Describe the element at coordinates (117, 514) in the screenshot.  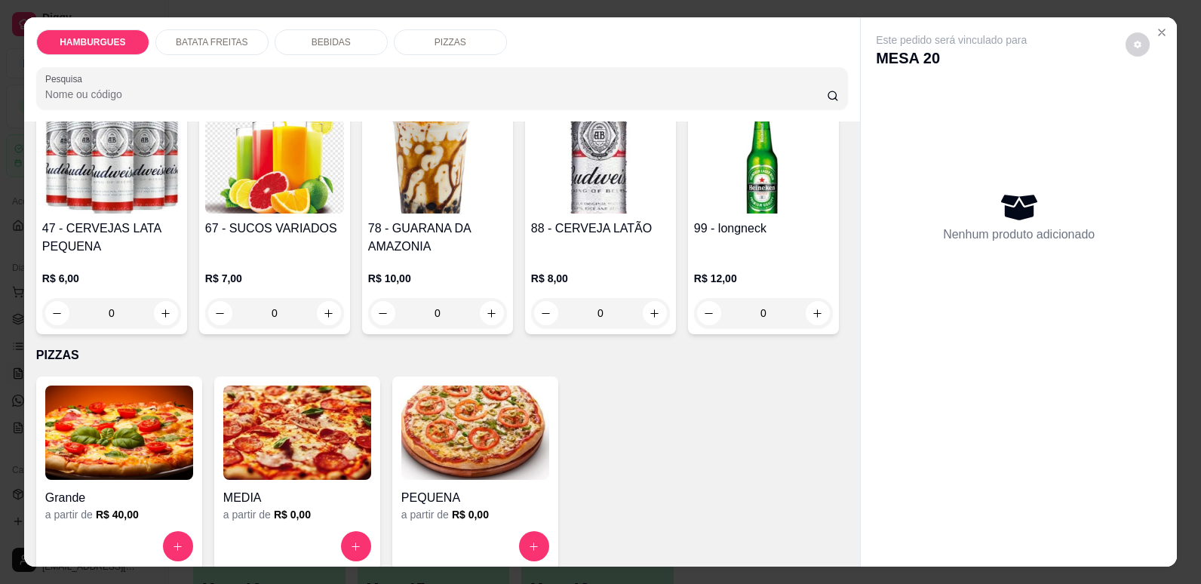
I see `h6: R$ 40,00` at that location.